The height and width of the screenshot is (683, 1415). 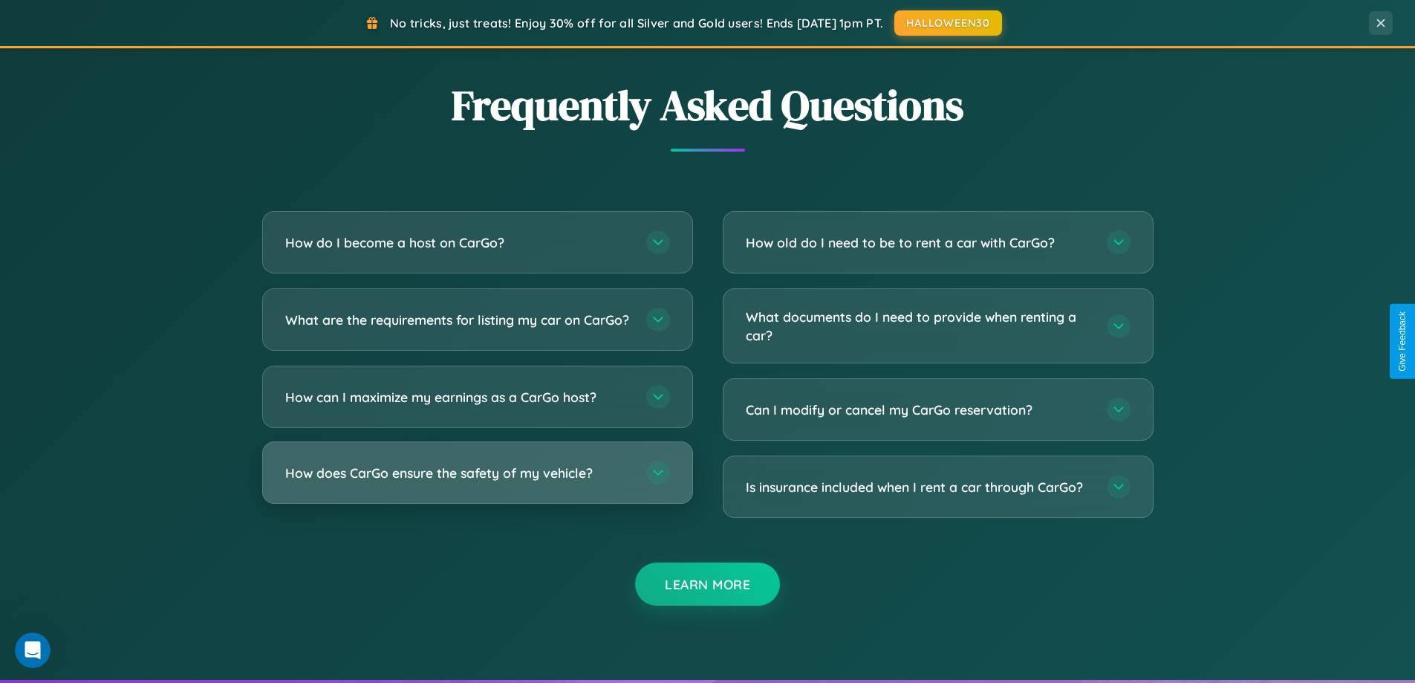 I want to click on h3: What documents do I need to provide when renting a car?, so click(x=919, y=325).